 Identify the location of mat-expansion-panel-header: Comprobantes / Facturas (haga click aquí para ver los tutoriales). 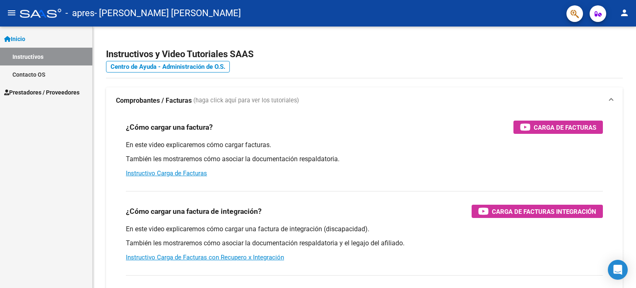
(364, 101).